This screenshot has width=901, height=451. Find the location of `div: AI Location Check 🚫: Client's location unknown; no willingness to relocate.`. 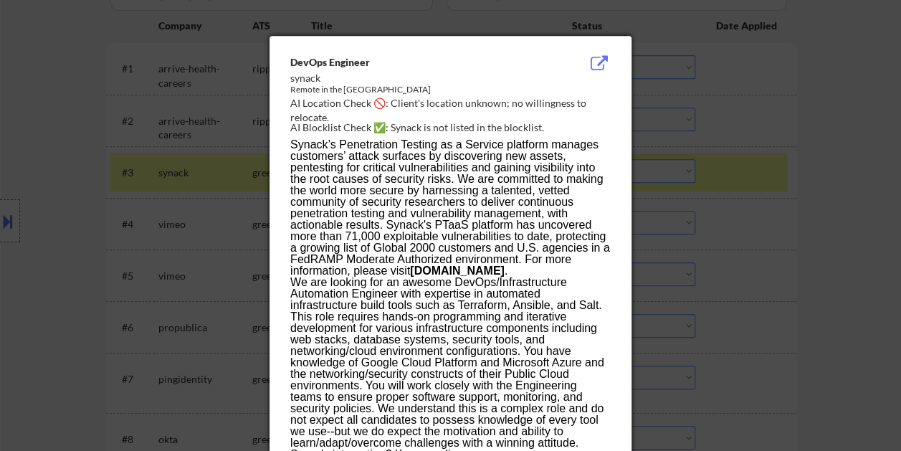

div: AI Location Check 🚫: Client's location unknown; no willingness to relocate. is located at coordinates (453, 110).